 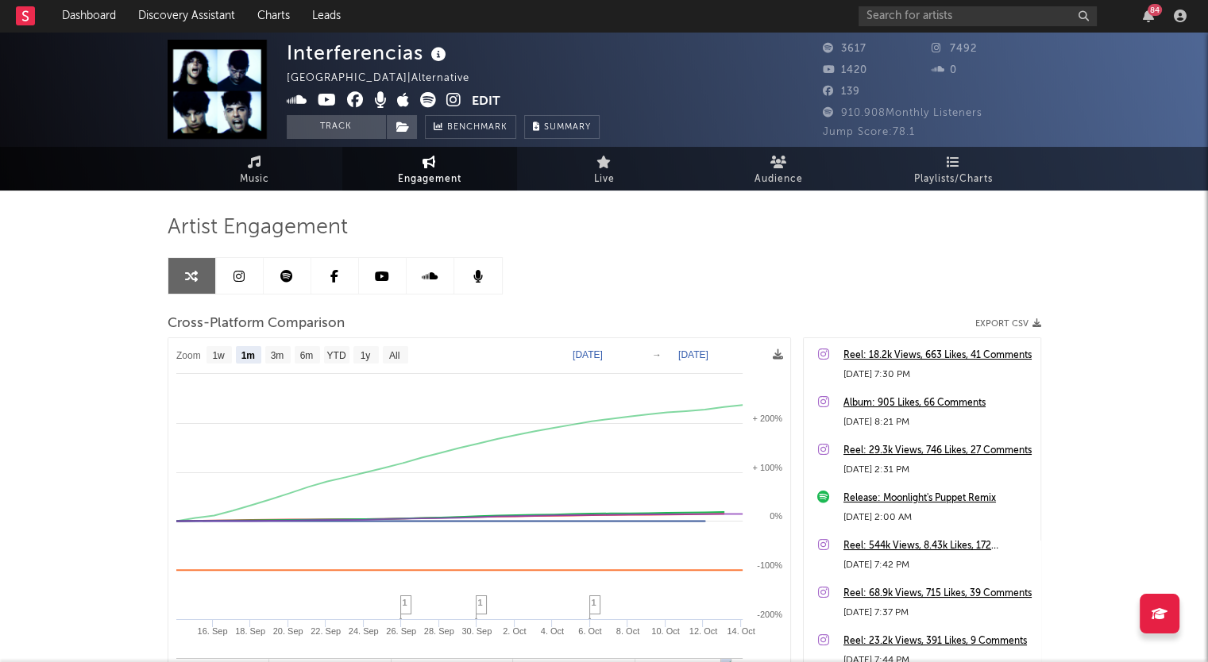 I want to click on text: 24. Sep, so click(x=363, y=631).